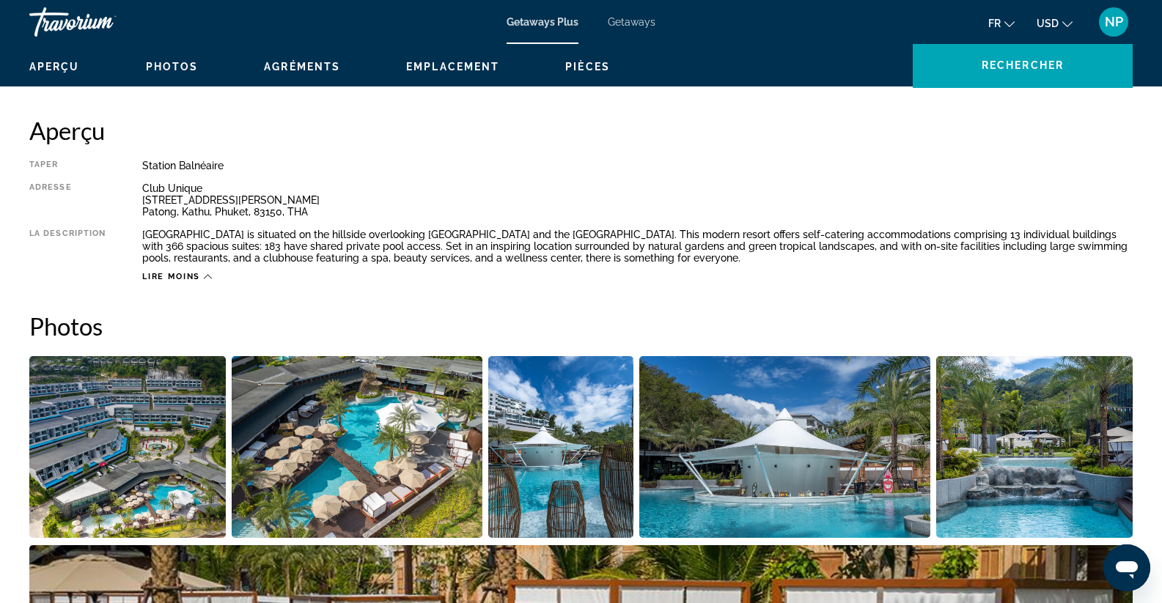 The width and height of the screenshot is (1162, 603). Describe the element at coordinates (1113, 22) in the screenshot. I see `span: NP` at that location.